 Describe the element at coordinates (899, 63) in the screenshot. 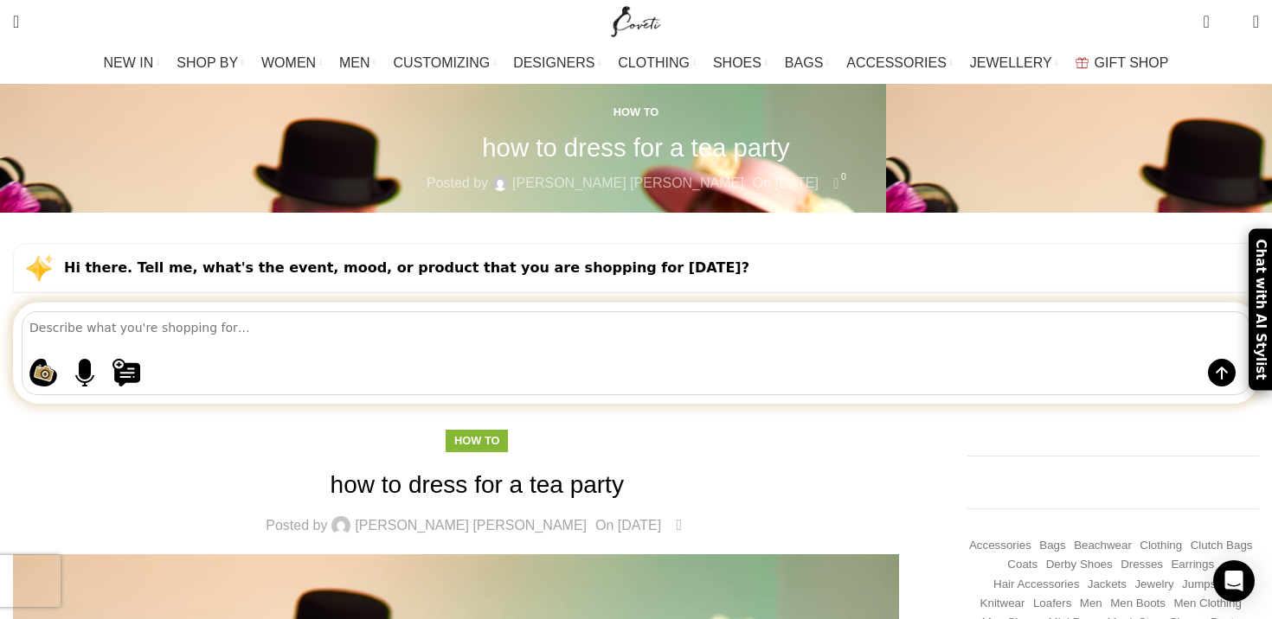

I see `a: ACCESSORIES` at that location.